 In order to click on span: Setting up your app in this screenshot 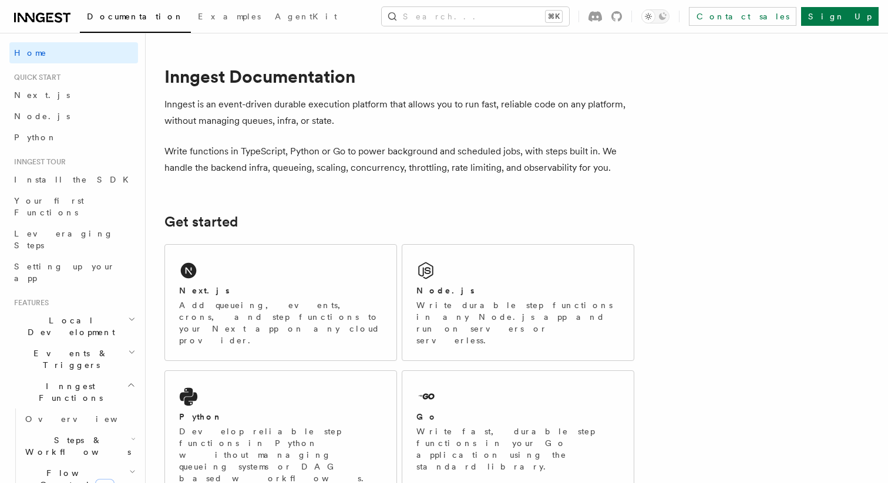, I will do `click(65, 273)`.